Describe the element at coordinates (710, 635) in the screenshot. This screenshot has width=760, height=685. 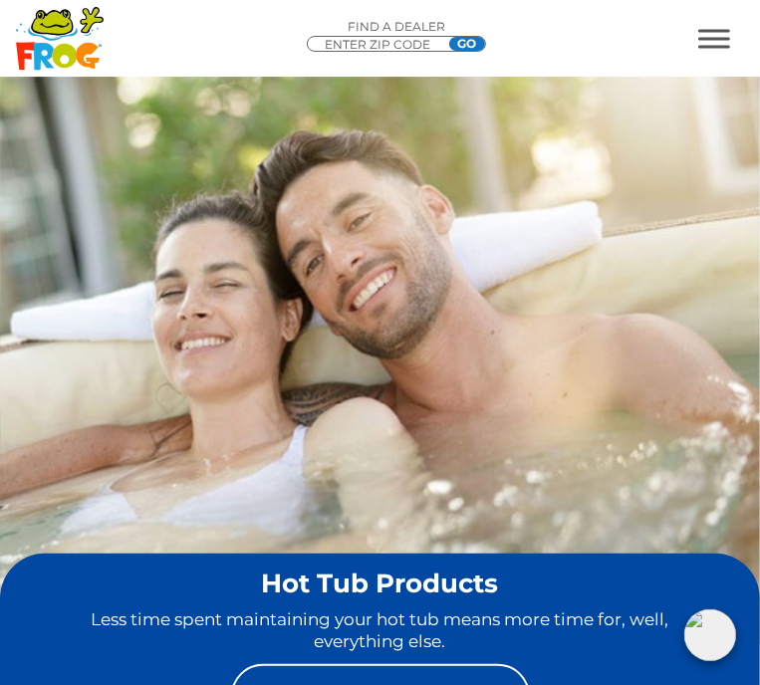
I see `img: openIcon` at that location.